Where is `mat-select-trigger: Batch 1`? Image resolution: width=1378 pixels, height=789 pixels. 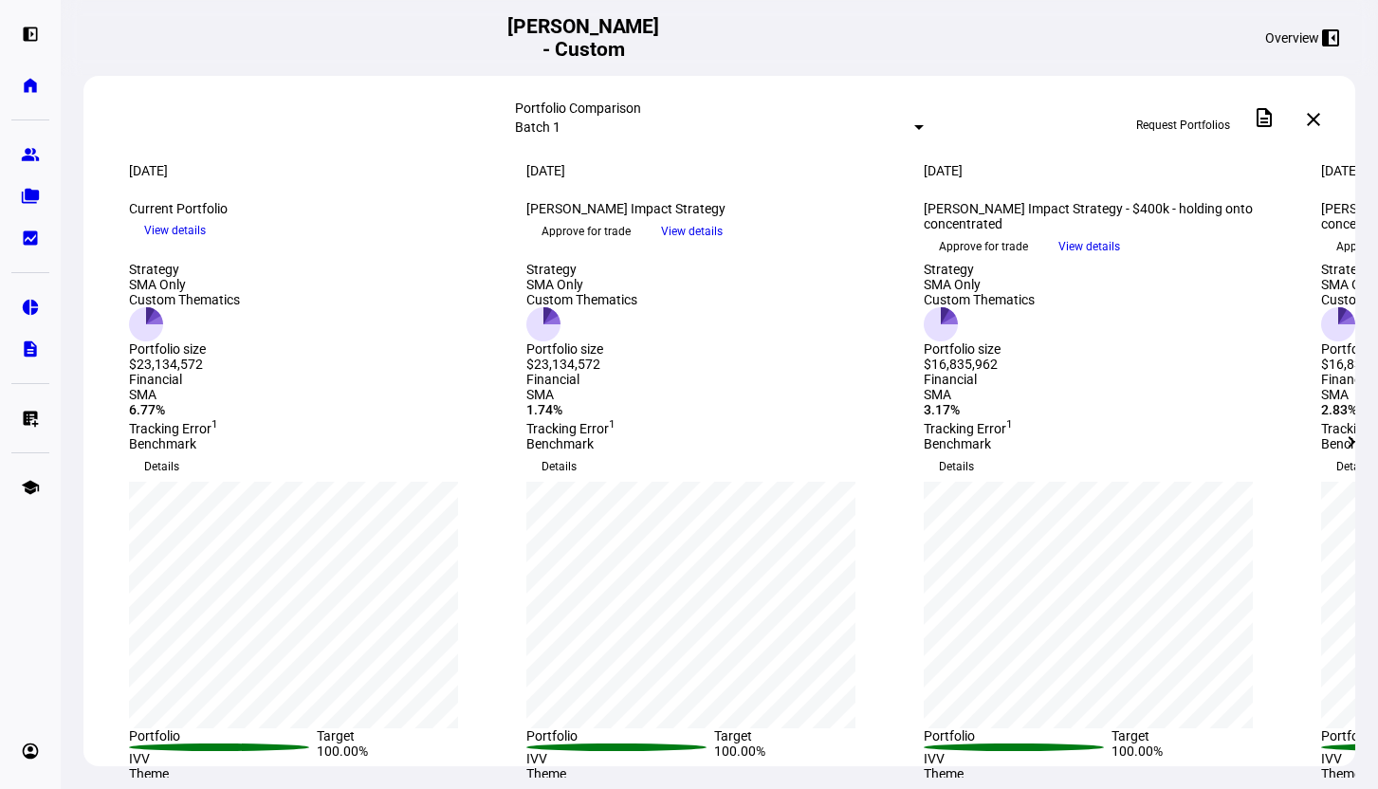
mat-select-trigger: Batch 1 is located at coordinates (538, 127).